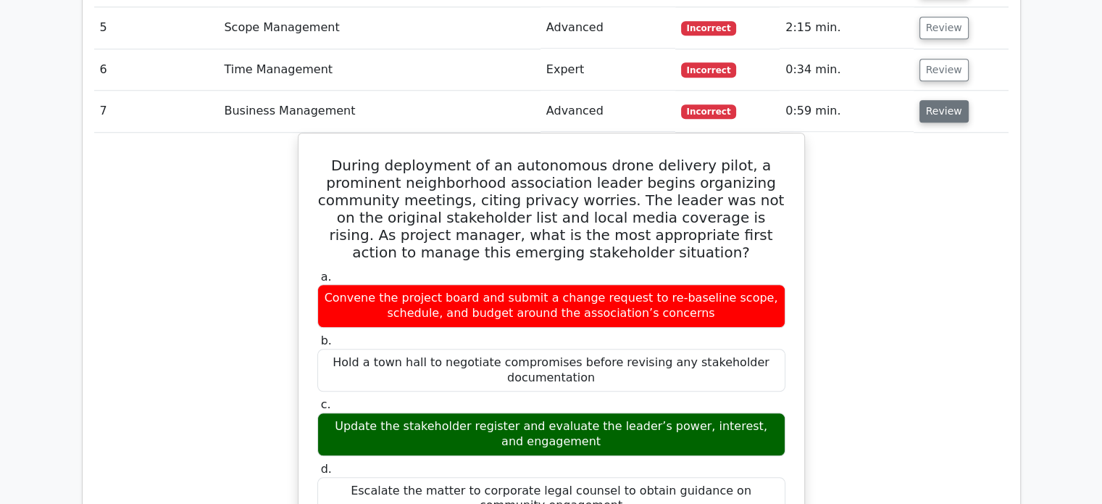 Image resolution: width=1102 pixels, height=504 pixels. Describe the element at coordinates (326, 340) in the screenshot. I see `span: b.` at that location.